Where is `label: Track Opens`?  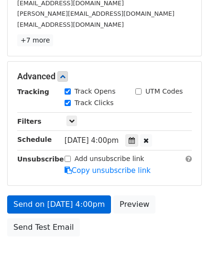
label: Track Opens is located at coordinates (95, 91).